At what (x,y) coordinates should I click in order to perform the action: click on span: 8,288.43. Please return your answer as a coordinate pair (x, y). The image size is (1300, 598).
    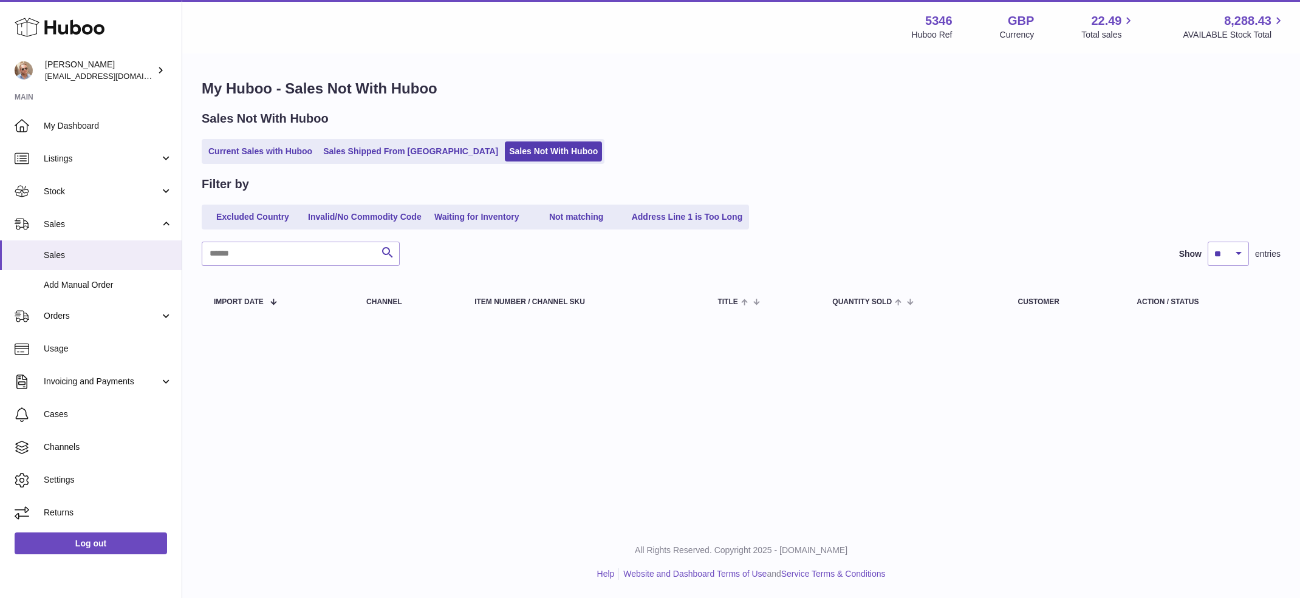
    Looking at the image, I should click on (1247, 21).